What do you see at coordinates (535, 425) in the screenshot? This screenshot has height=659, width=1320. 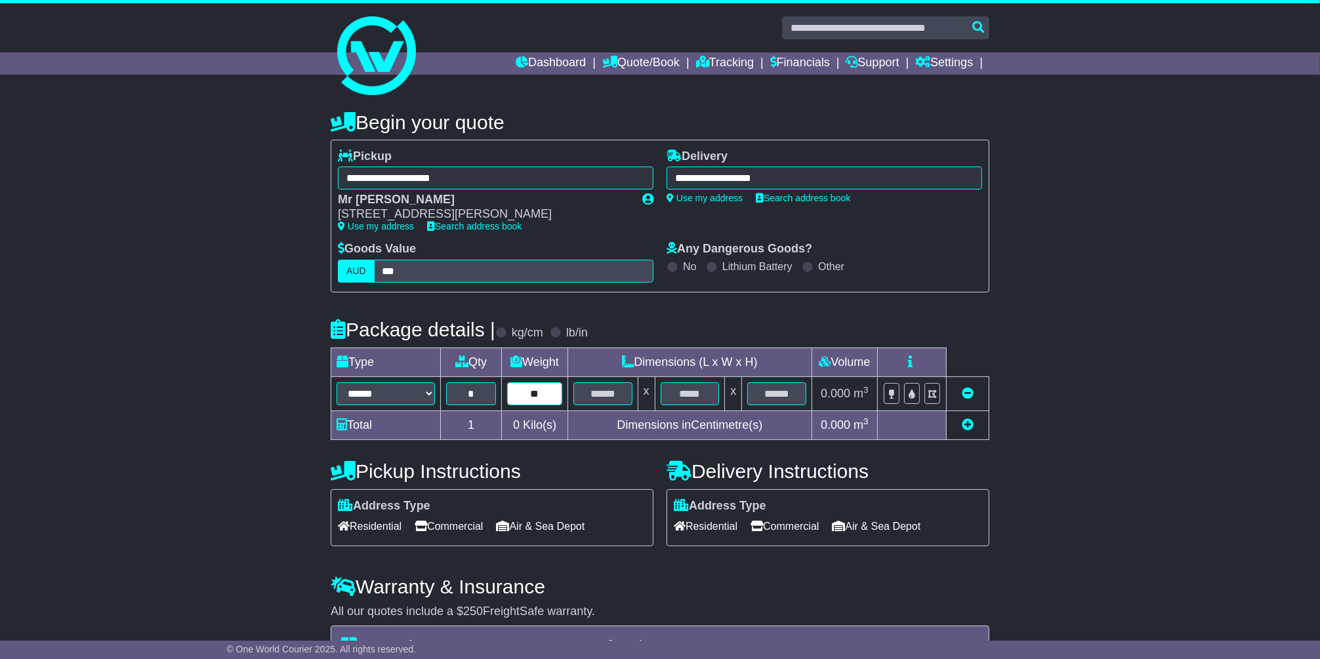 I see `td: Kilo(s)` at bounding box center [535, 425].